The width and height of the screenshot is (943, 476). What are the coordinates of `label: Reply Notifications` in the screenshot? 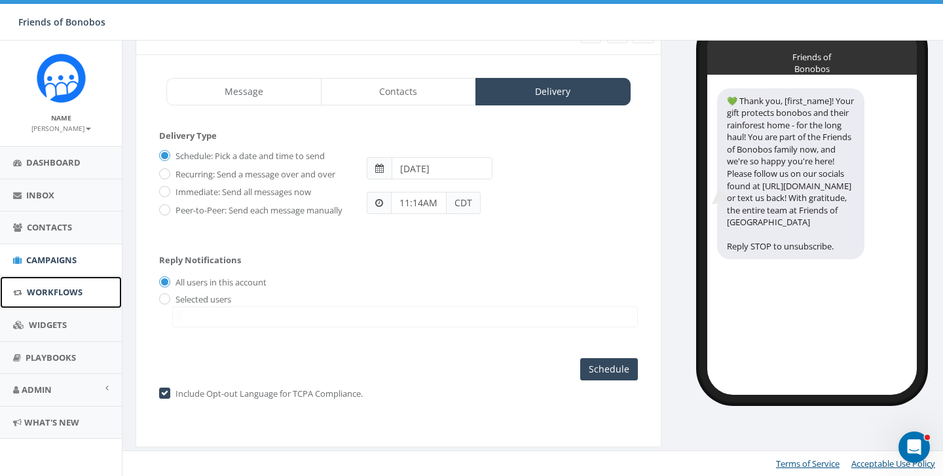 It's located at (200, 260).